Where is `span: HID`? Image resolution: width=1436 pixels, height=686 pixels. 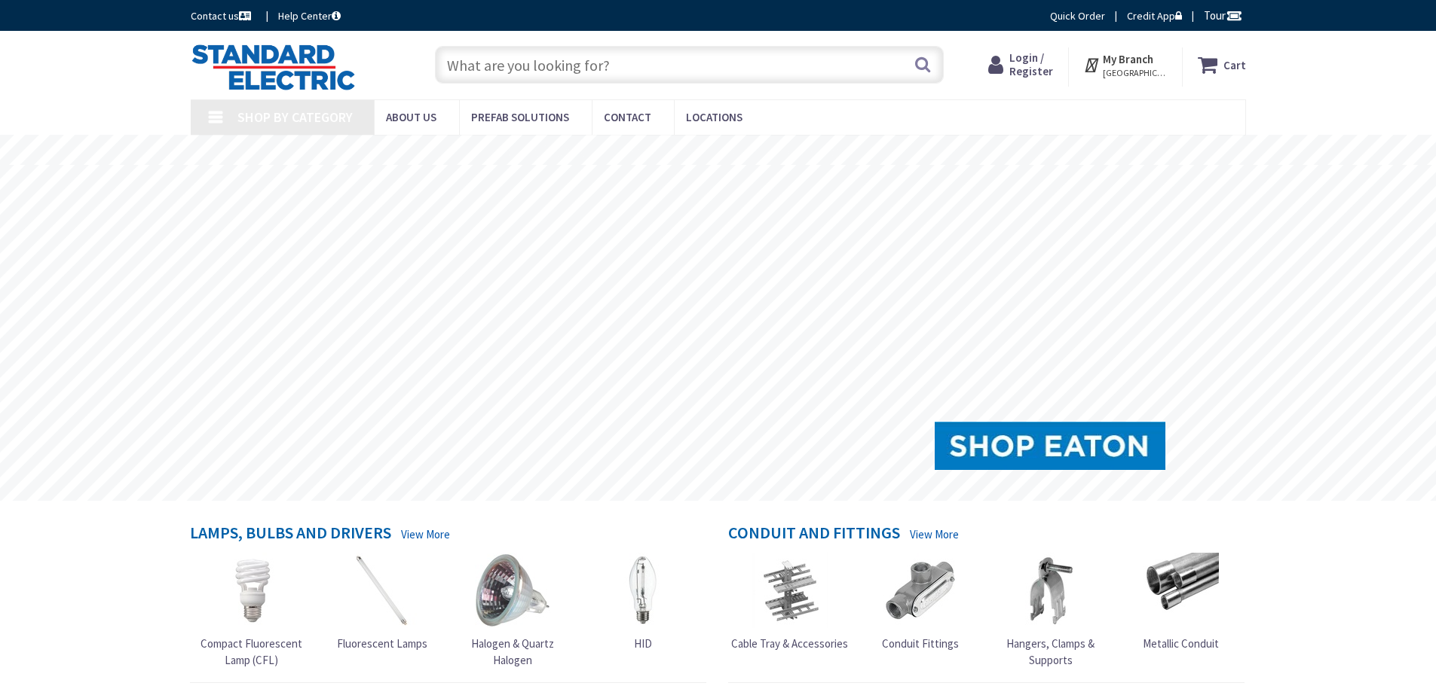
span: HID is located at coordinates (643, 644).